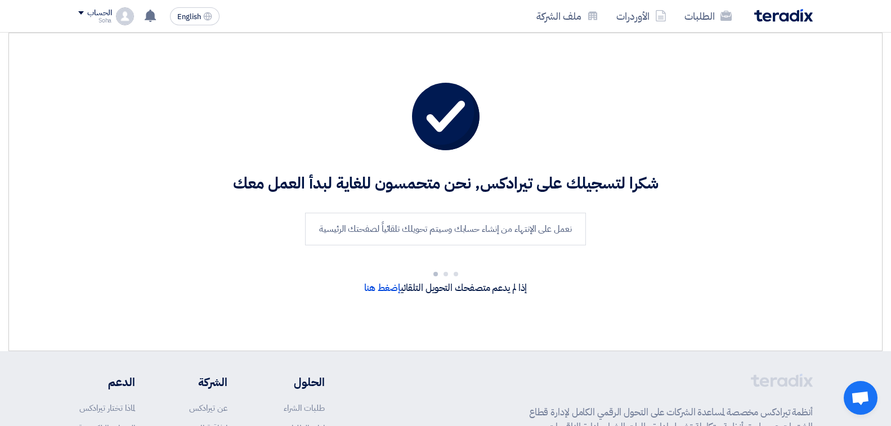 The height and width of the screenshot is (426, 891). What do you see at coordinates (641, 16) in the screenshot?
I see `a: الأوردرات` at bounding box center [641, 16].